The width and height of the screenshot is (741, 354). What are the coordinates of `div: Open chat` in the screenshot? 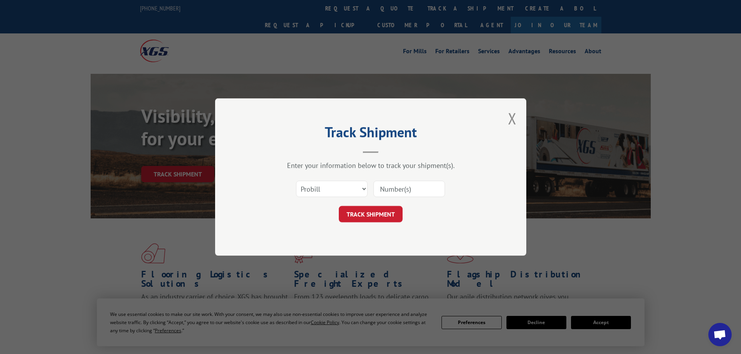 It's located at (720, 335).